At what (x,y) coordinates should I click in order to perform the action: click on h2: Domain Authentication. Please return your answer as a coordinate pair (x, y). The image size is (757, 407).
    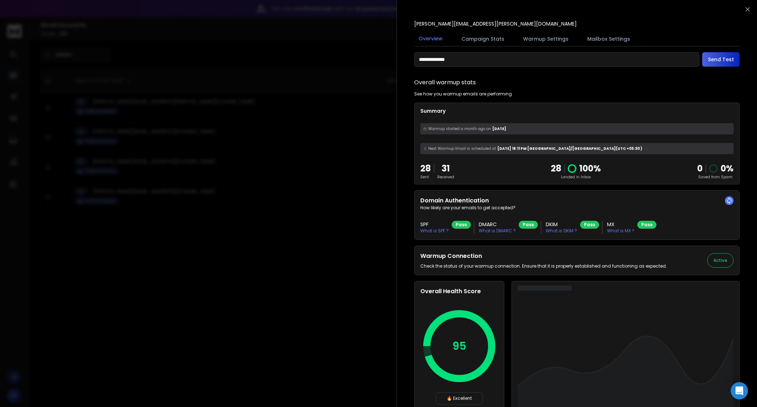
    Looking at the image, I should click on (577, 201).